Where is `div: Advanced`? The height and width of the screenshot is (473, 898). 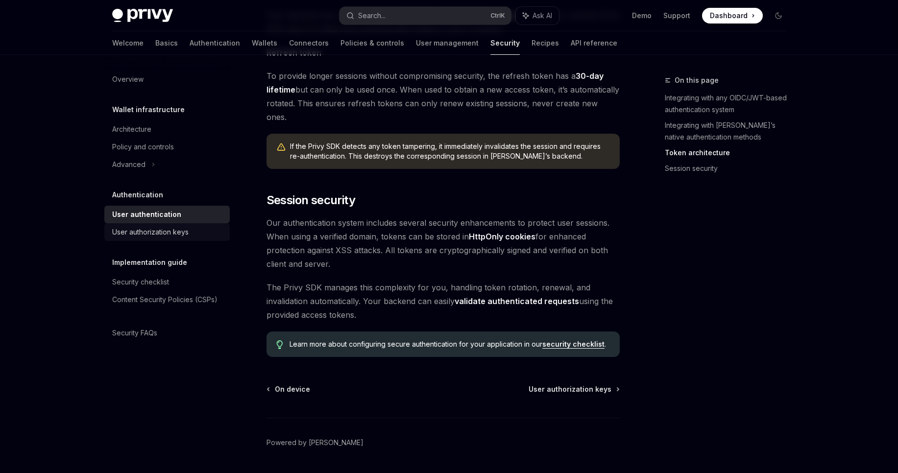
div: Advanced is located at coordinates (129, 165).